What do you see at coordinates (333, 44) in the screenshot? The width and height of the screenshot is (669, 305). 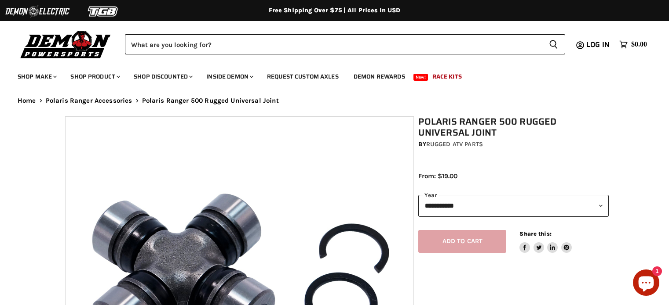 I see `input: Search` at bounding box center [333, 44].